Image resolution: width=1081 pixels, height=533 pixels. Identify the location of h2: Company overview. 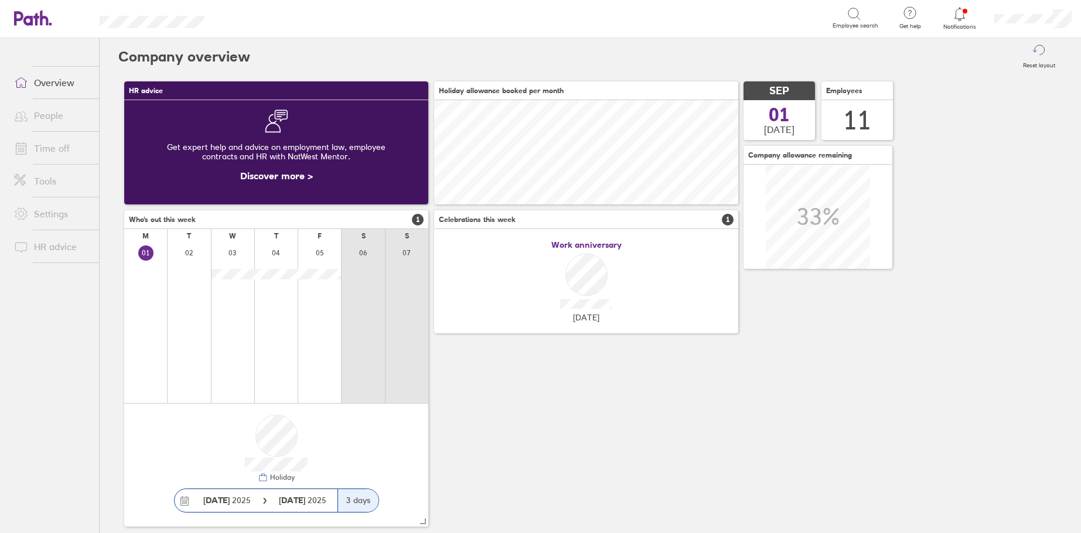
(184, 57).